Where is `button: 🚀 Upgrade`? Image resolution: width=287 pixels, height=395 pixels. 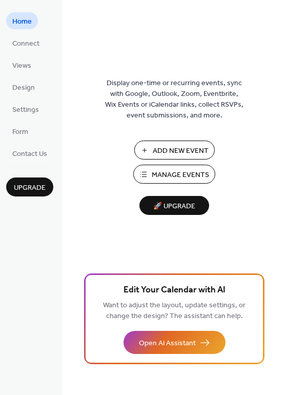 button: 🚀 Upgrade is located at coordinates (174, 205).